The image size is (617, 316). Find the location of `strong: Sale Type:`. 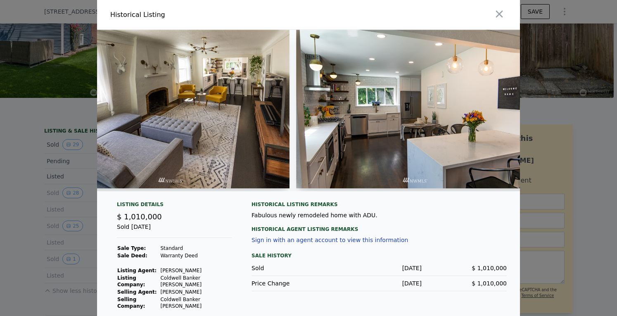

strong: Sale Type: is located at coordinates (131, 248).